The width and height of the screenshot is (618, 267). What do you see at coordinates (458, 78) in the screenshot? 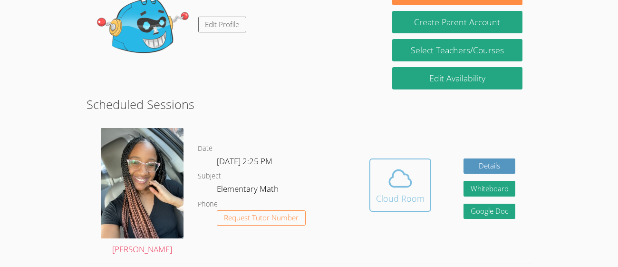
I see `a: Edit Availability` at bounding box center [458, 78].